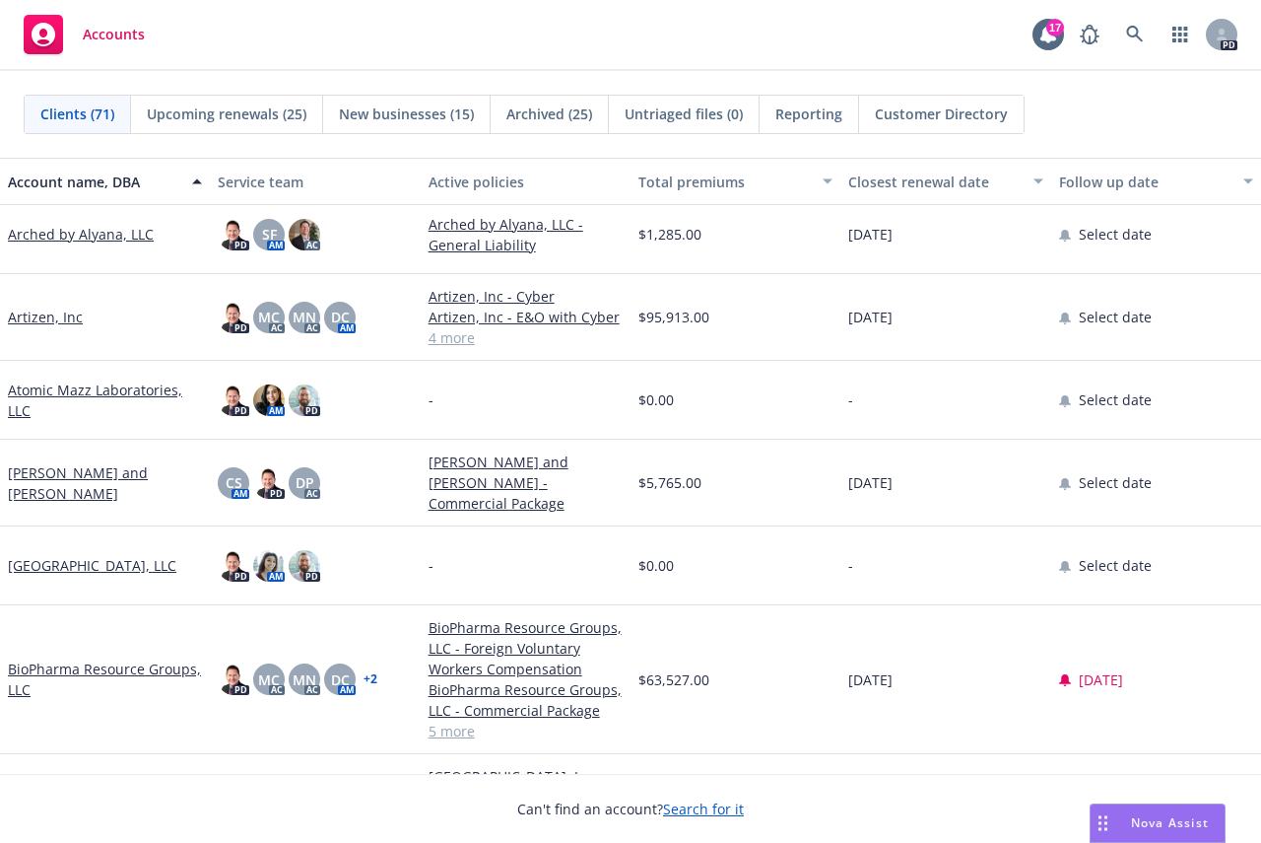 This screenshot has height=843, width=1261. Describe the element at coordinates (549, 113) in the screenshot. I see `span: Archived (25)` at that location.